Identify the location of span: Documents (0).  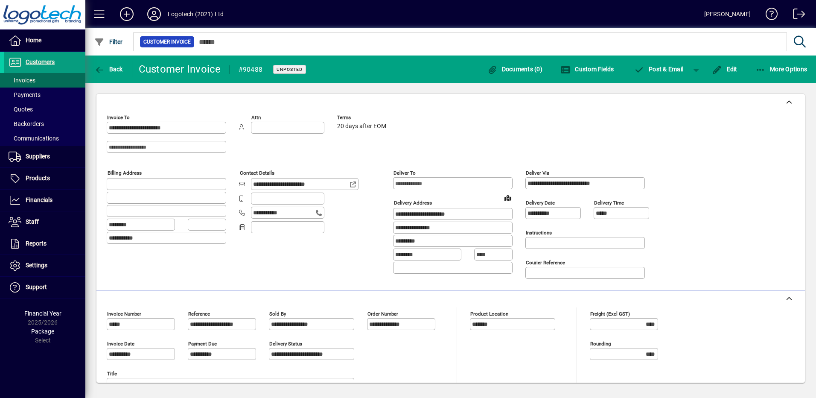
(515, 69).